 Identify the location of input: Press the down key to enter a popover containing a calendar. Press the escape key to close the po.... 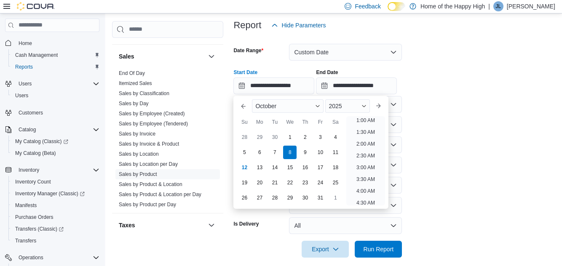
(274, 86).